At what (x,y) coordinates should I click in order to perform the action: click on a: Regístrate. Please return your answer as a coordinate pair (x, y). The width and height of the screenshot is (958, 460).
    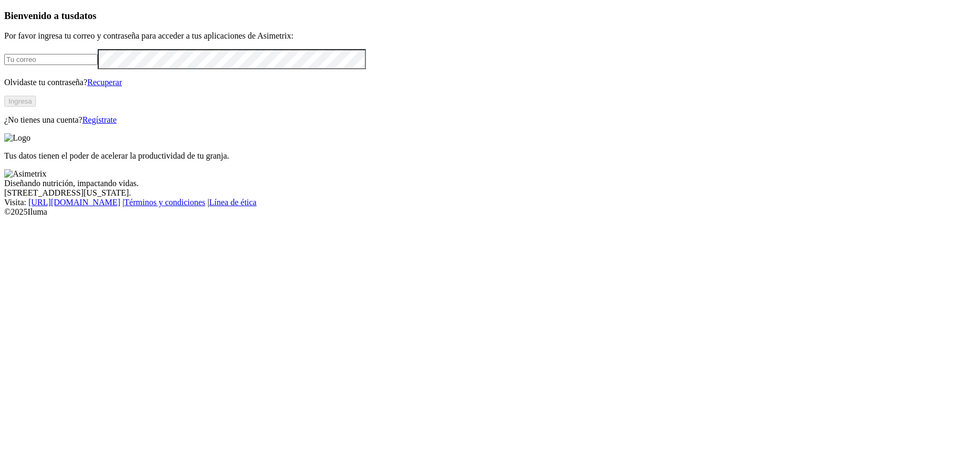
    Looking at the image, I should click on (99, 119).